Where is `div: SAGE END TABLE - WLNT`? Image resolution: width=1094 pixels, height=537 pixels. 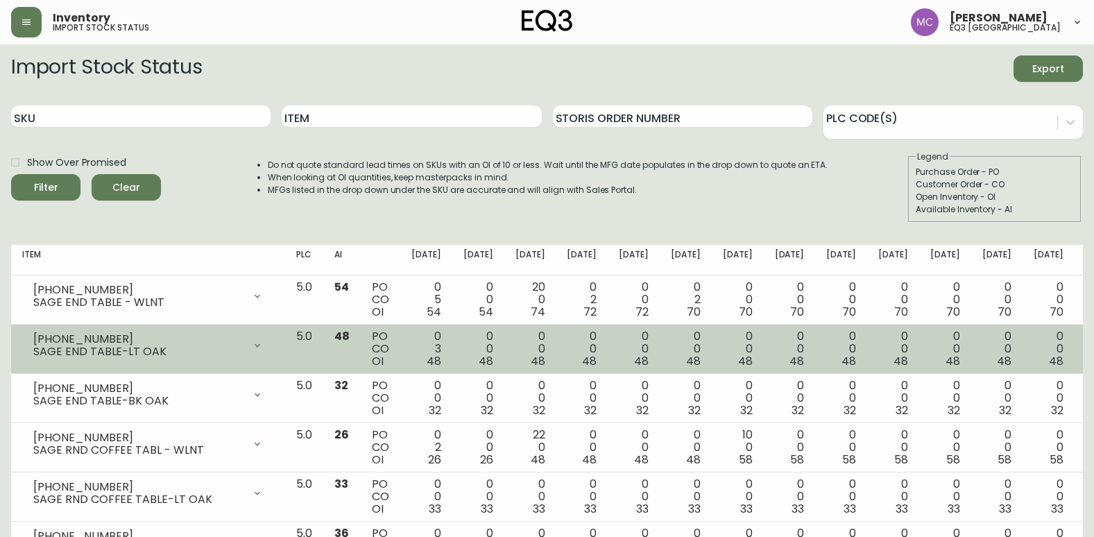 div: SAGE END TABLE - WLNT is located at coordinates (138, 303).